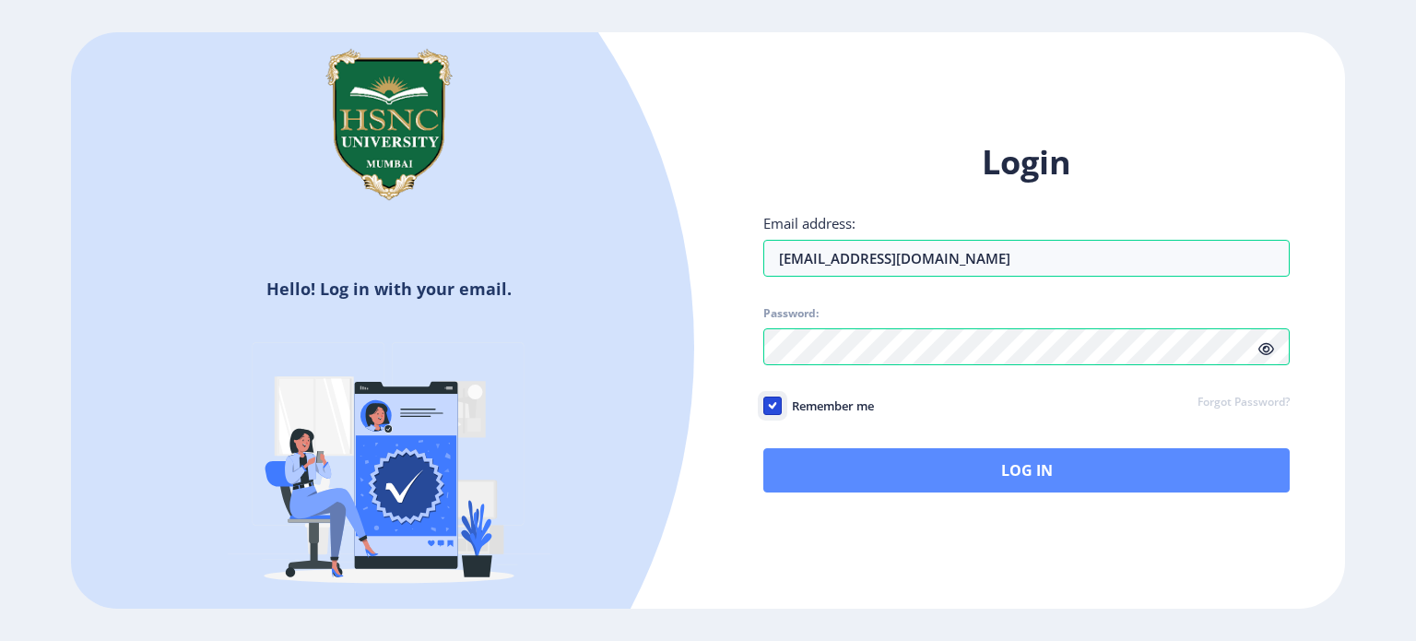  What do you see at coordinates (1026, 258) in the screenshot?
I see `input: Email address` at bounding box center [1026, 258].